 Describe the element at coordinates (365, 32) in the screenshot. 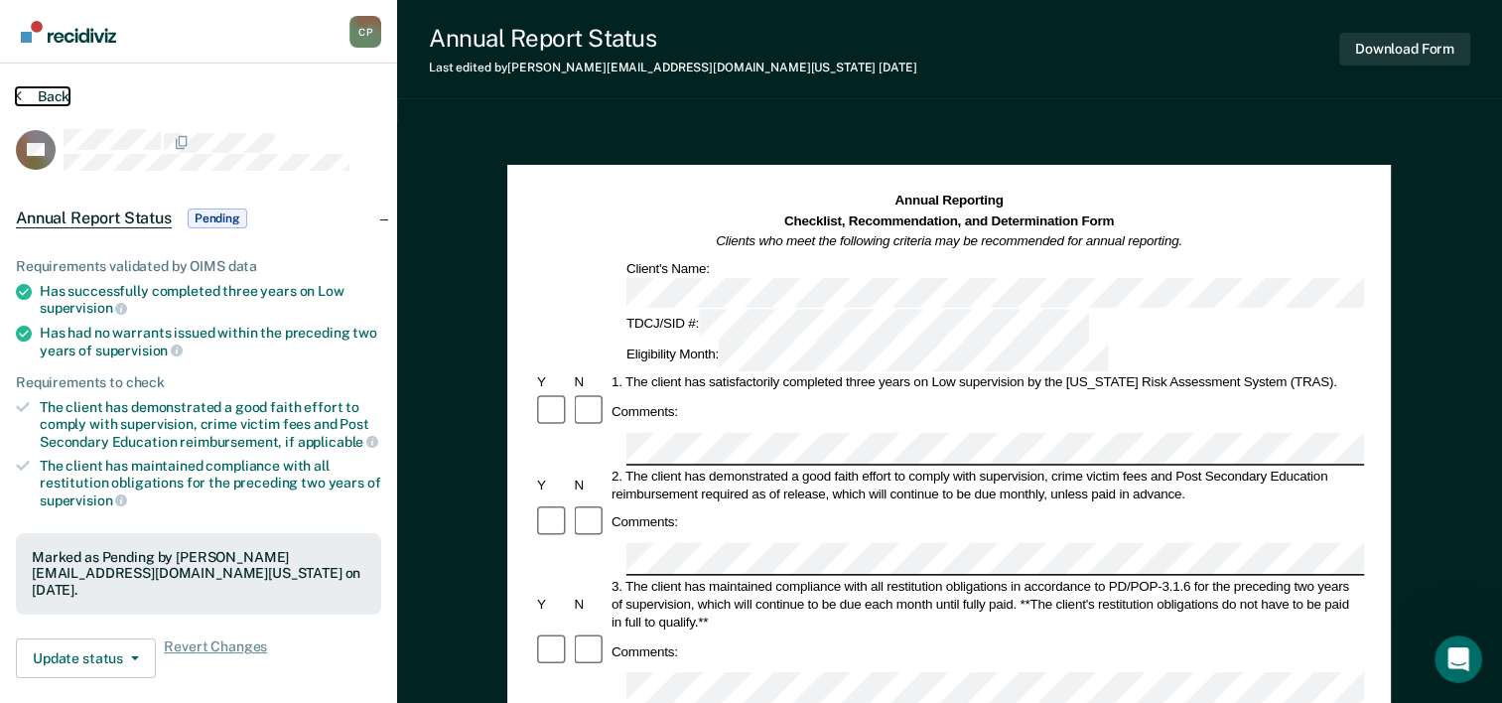

I see `div: C P` at that location.